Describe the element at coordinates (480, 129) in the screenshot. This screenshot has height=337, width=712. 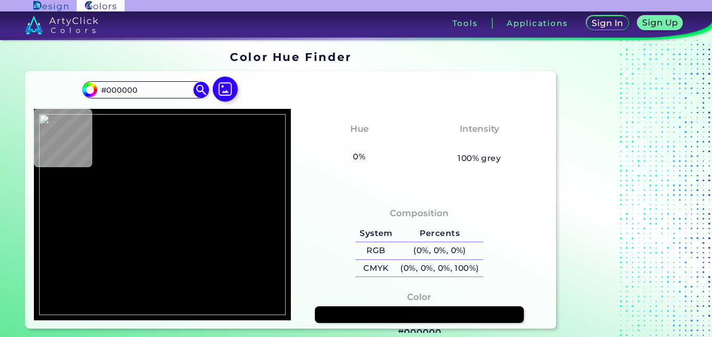
I see `h4: Intensity` at that location.